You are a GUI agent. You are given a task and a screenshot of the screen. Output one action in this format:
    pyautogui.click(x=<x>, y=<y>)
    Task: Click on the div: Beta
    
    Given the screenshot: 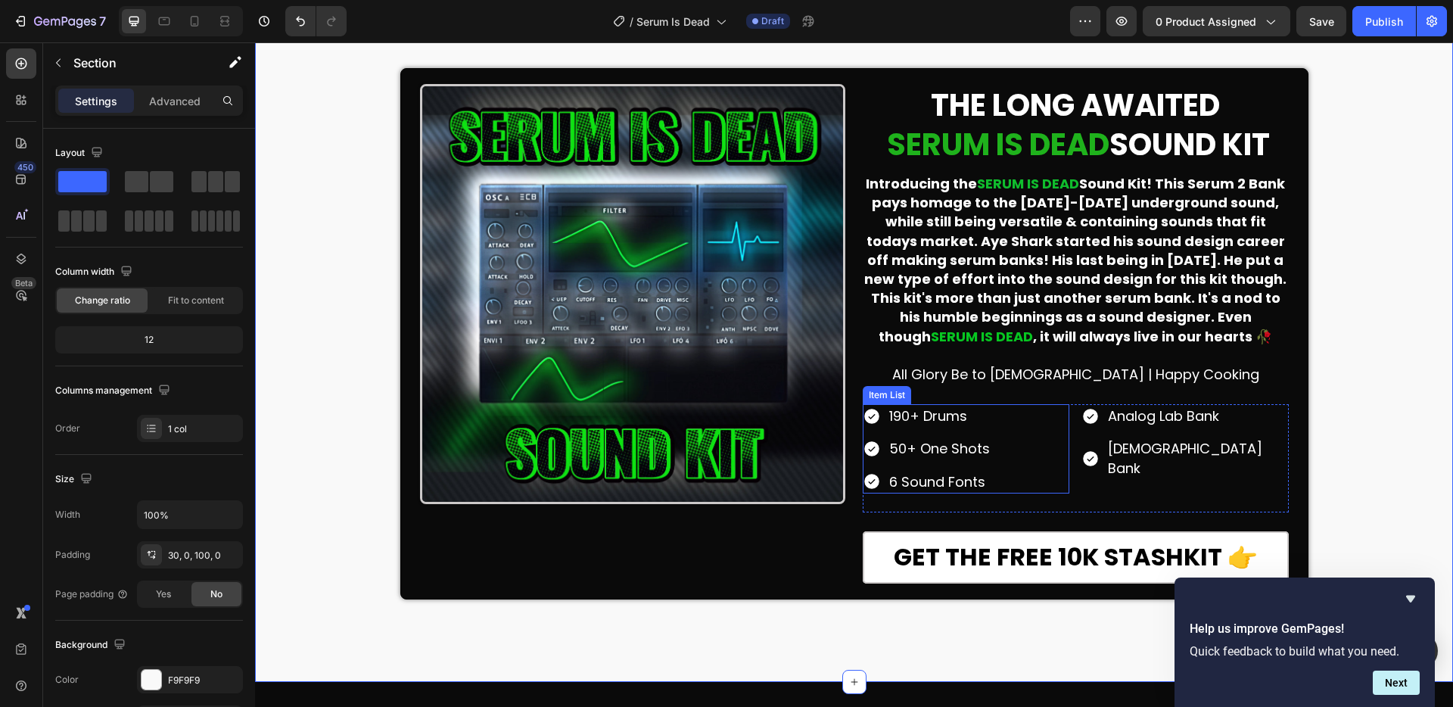 What is the action you would take?
    pyautogui.click(x=23, y=283)
    